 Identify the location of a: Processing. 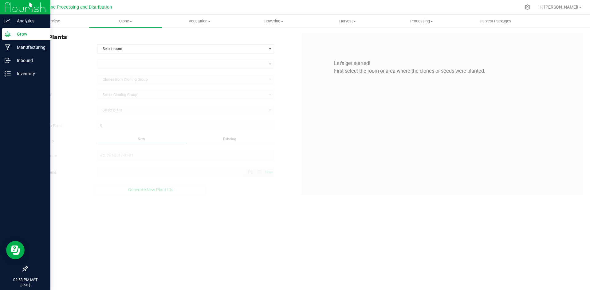
(421, 21).